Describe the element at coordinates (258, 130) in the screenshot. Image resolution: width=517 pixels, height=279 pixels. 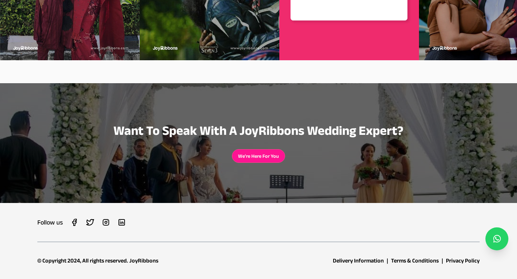
I see `span: Want to speak with a JoyRibbons wedding expert?` at that location.